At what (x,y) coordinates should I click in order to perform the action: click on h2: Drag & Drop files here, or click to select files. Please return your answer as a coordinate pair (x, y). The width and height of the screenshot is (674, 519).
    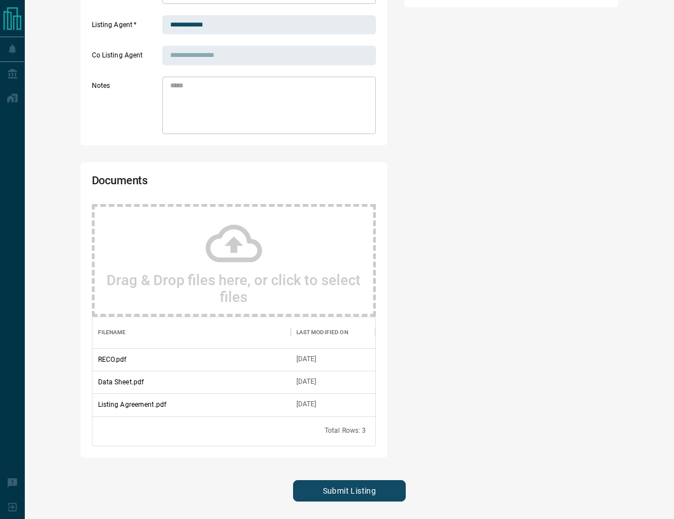
    Looking at the image, I should click on (234, 289).